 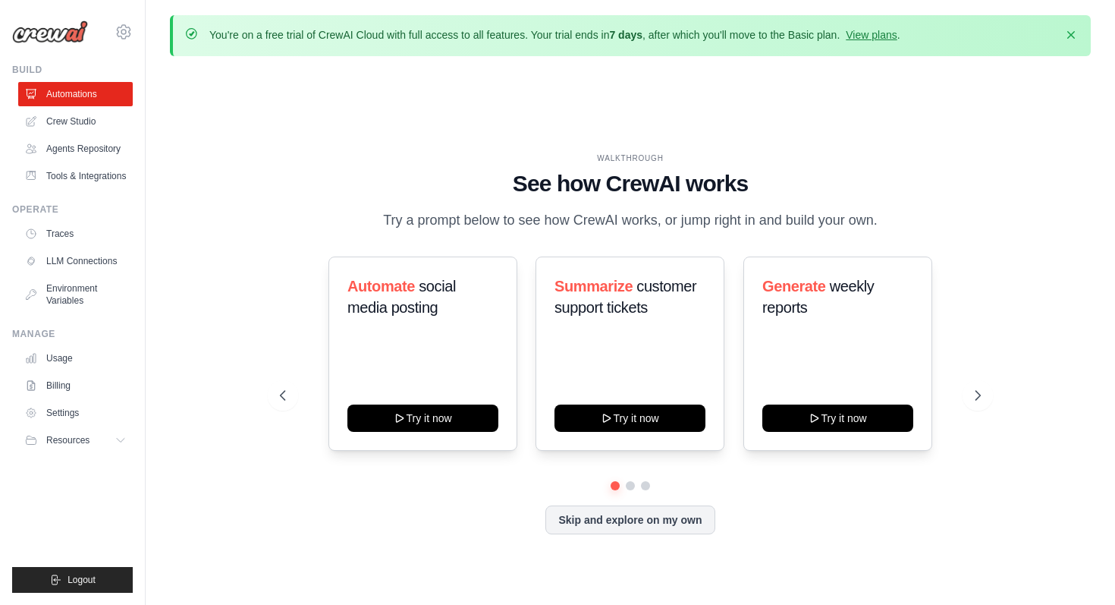 I want to click on button: Logout, so click(x=72, y=579).